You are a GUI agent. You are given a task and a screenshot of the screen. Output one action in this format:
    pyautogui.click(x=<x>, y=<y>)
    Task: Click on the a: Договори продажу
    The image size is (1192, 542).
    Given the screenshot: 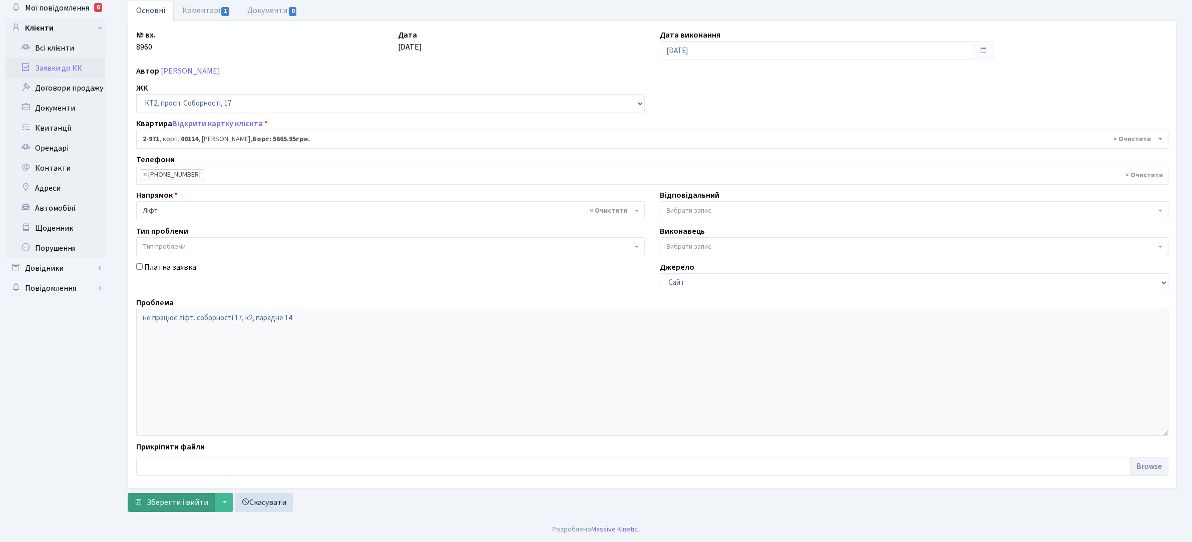 What is the action you would take?
    pyautogui.click(x=55, y=88)
    